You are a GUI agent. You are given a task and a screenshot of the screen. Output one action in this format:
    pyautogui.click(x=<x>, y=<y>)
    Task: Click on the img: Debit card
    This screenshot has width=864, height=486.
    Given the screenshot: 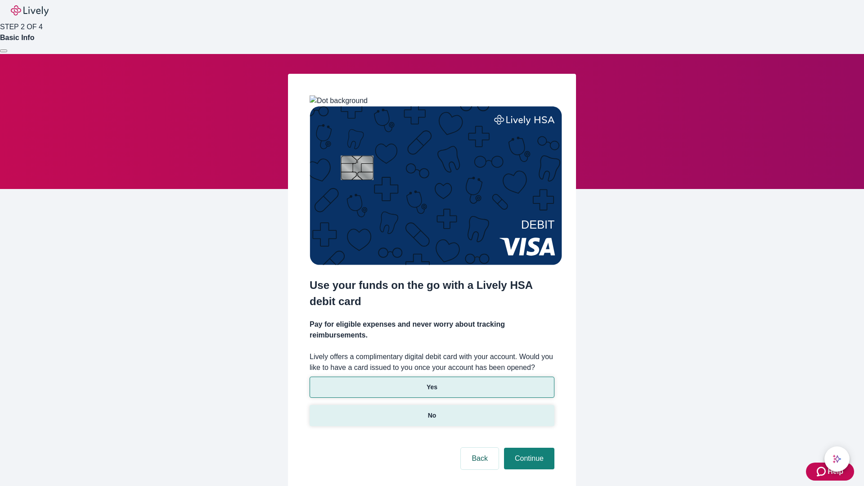 What is the action you would take?
    pyautogui.click(x=436, y=186)
    